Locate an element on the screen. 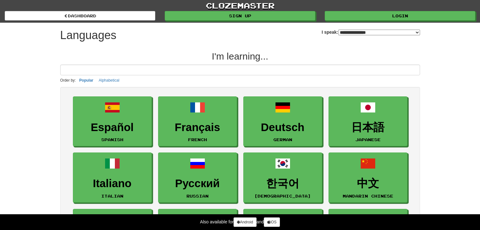 The height and width of the screenshot is (230, 480). button: Popular is located at coordinates (86, 81).